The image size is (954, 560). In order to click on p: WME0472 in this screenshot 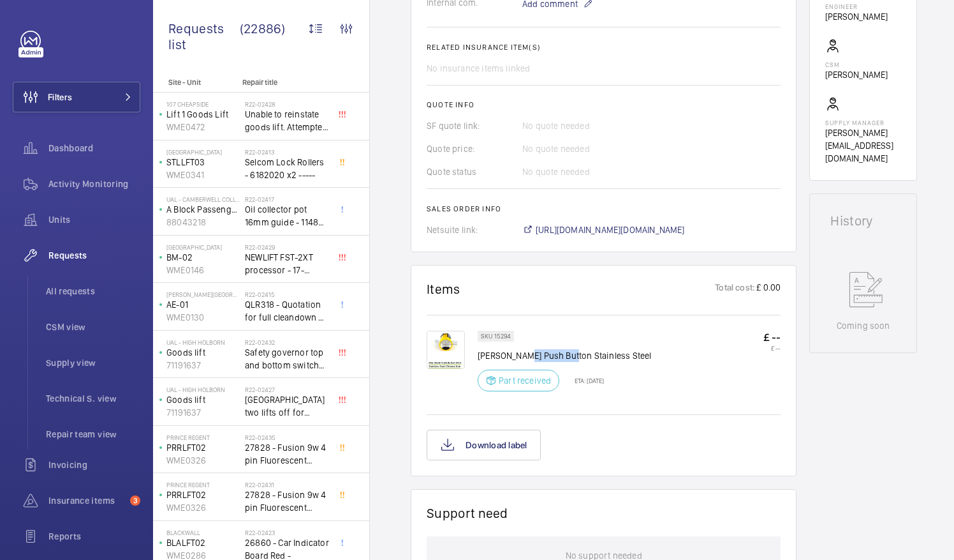, I will do `click(203, 127)`.